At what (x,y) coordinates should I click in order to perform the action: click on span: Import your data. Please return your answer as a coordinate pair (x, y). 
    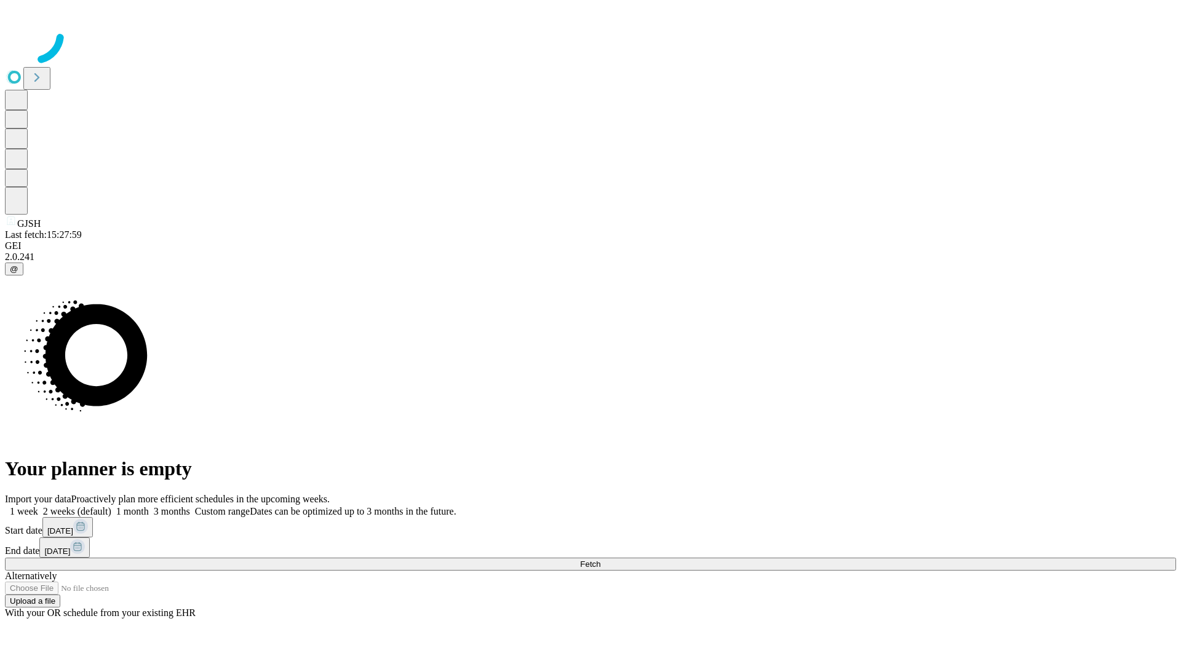
    Looking at the image, I should click on (38, 499).